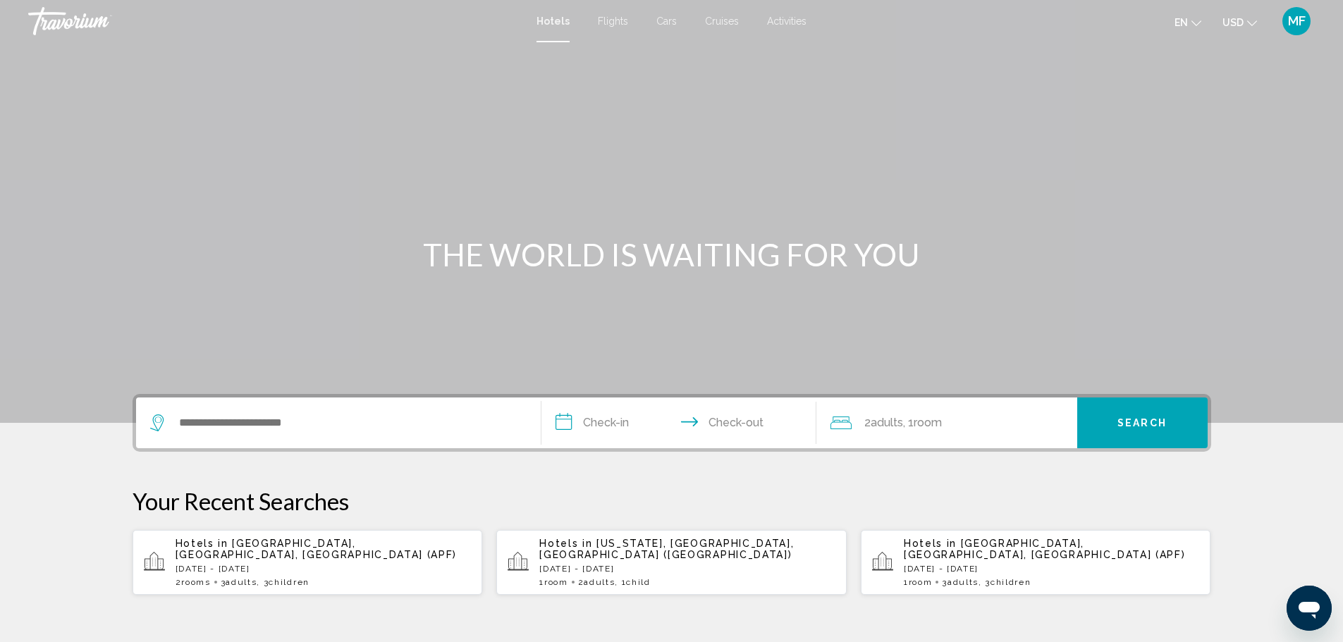 This screenshot has width=1343, height=642. Describe the element at coordinates (787, 21) in the screenshot. I see `span: Activities` at that location.